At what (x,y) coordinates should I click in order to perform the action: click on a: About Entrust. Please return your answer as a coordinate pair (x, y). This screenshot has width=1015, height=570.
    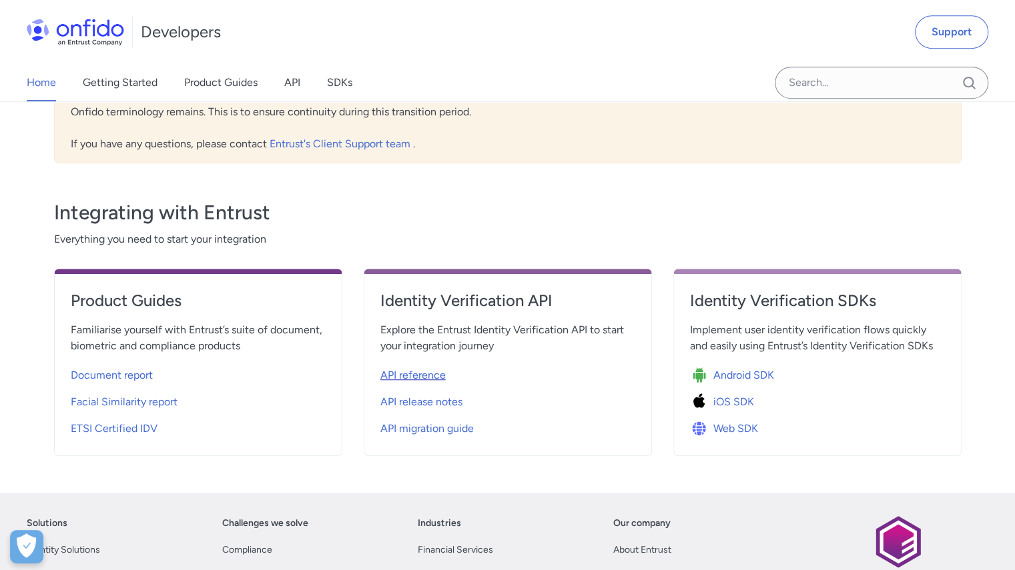
    Looking at the image, I should click on (642, 550).